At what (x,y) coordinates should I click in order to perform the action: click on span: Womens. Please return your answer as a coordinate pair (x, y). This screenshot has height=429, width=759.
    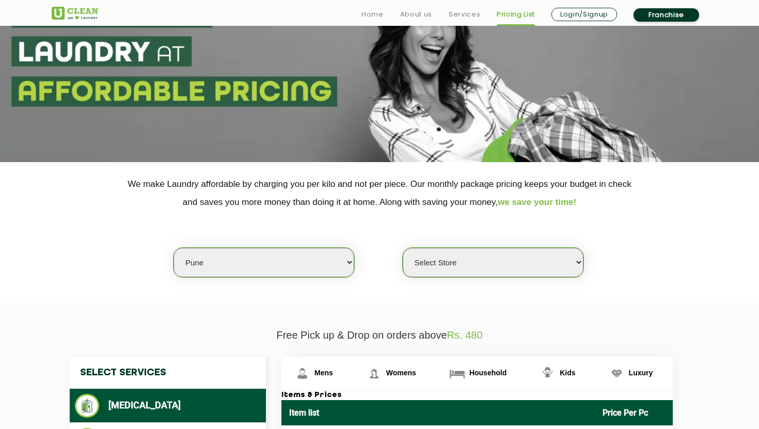
    Looking at the image, I should click on (401, 373).